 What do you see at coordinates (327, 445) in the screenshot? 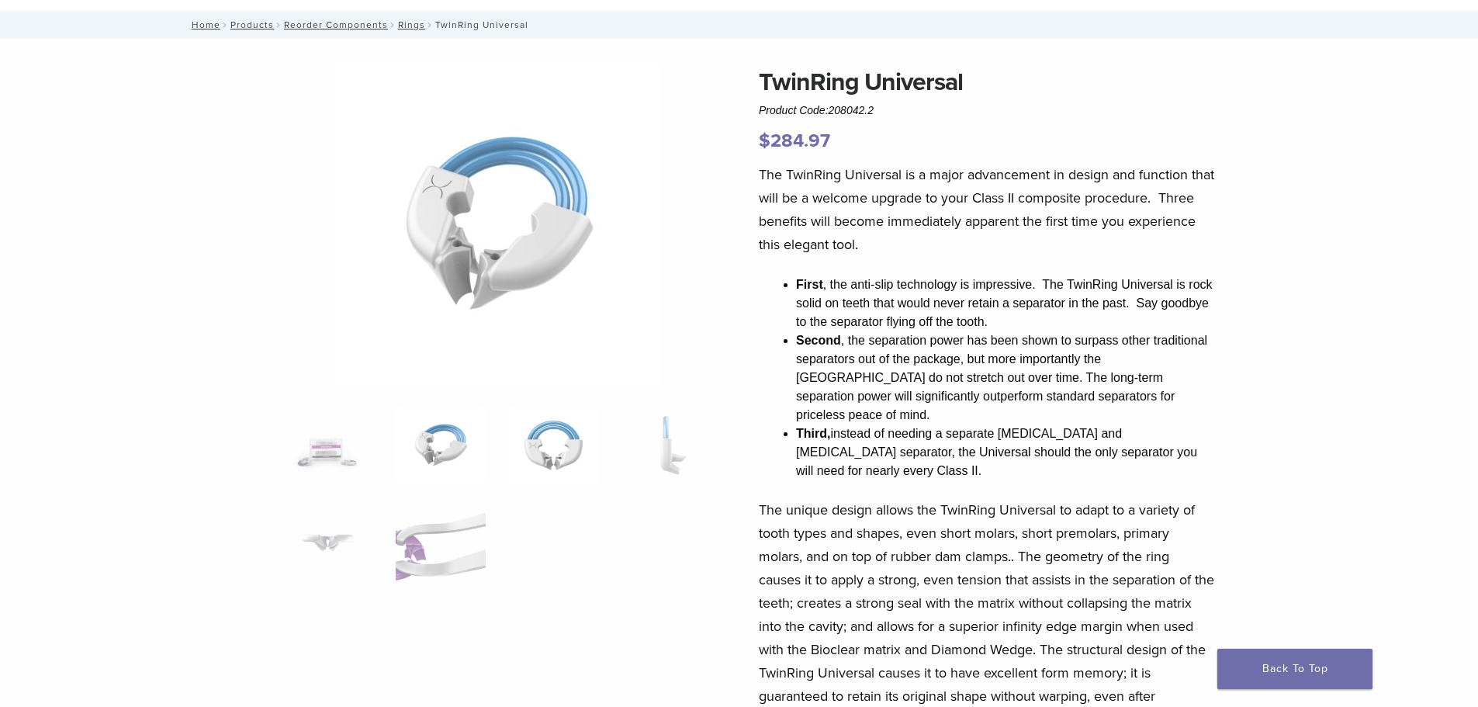
I see `img: 208042.2-324x324.png` at bounding box center [327, 445].